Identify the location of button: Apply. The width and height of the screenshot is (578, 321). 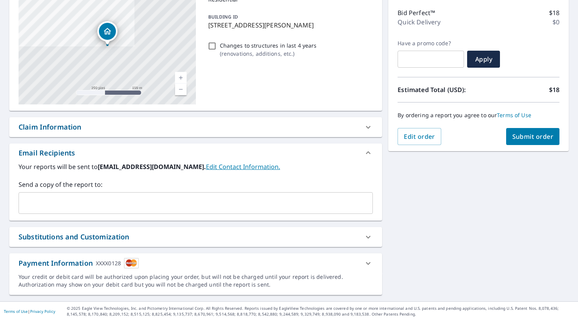
(484, 59).